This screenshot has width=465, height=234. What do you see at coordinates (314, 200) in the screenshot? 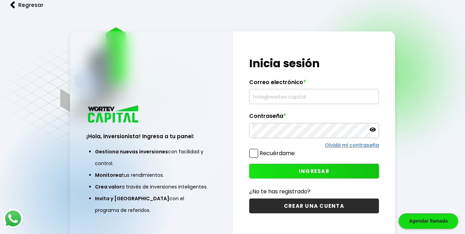
I see `a: ¿No te has registrado?CREAR UNA CUENTA` at bounding box center [314, 200].